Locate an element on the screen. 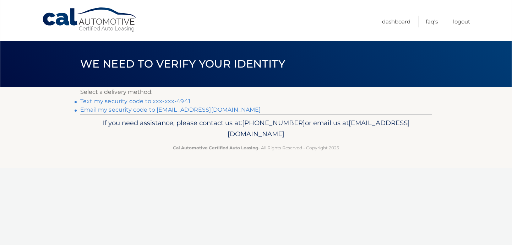 The height and width of the screenshot is (245, 512). a: Dashboard is located at coordinates (396, 21).